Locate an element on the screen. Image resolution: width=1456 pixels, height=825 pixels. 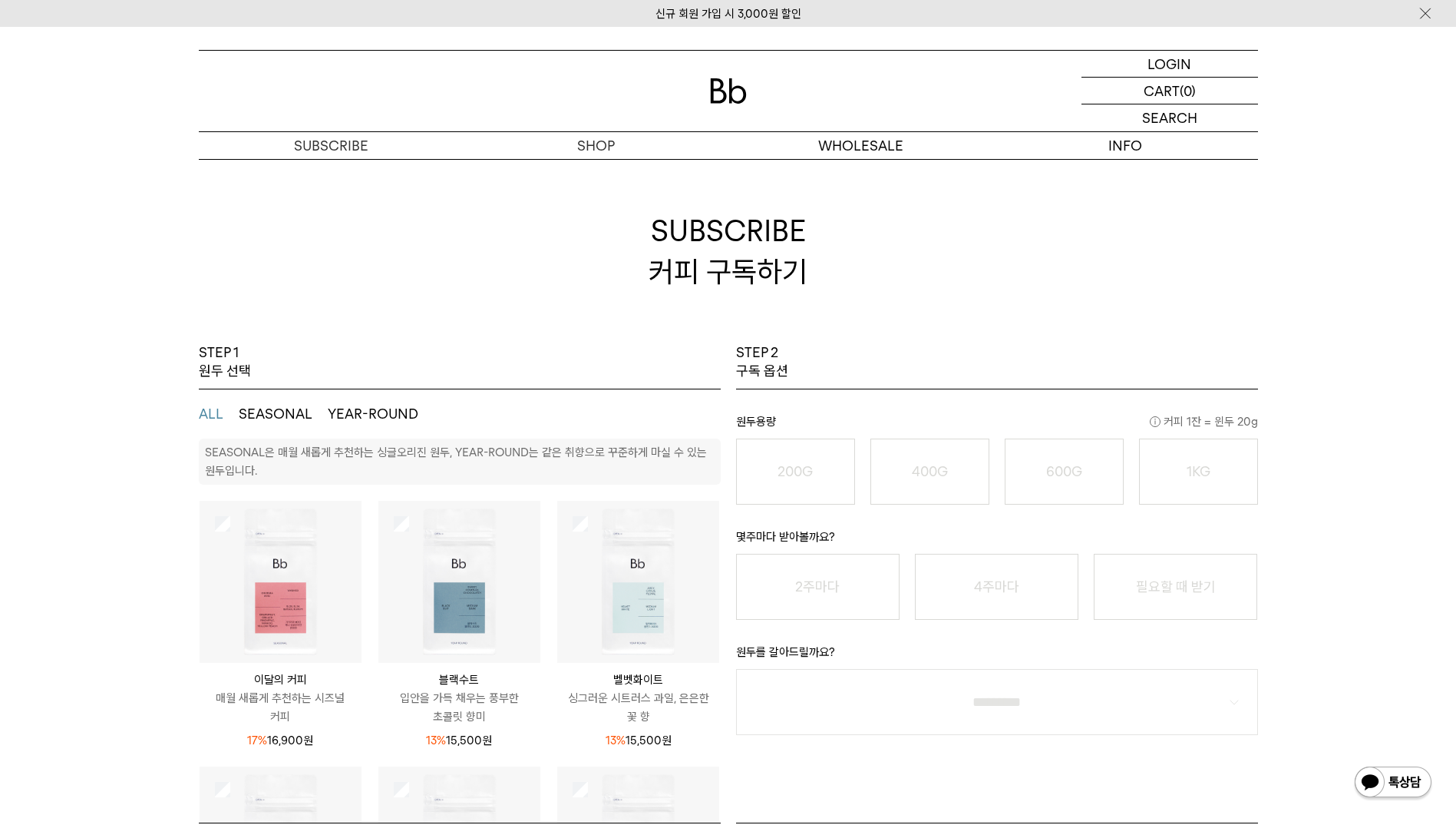
p: STEP 1 원두 선택 is located at coordinates (225, 362).